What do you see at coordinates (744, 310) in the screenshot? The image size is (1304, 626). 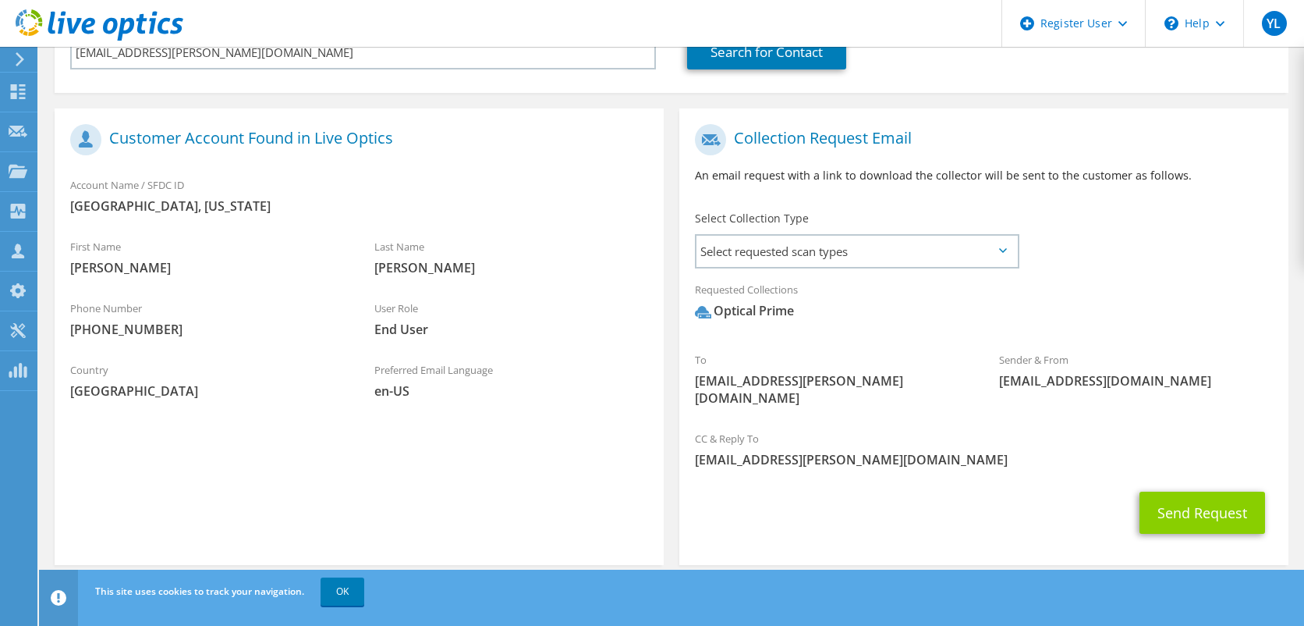 I see `div: Optical Prime` at bounding box center [744, 310].